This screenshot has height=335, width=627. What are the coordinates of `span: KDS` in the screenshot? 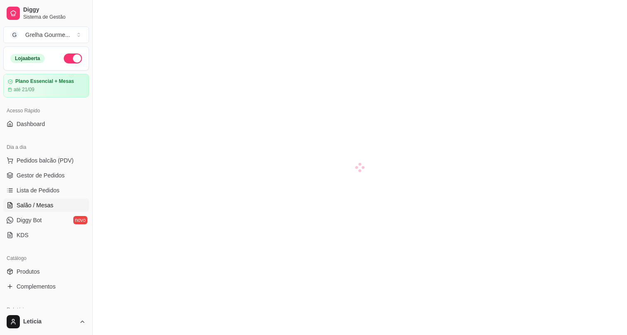 It's located at (22, 235).